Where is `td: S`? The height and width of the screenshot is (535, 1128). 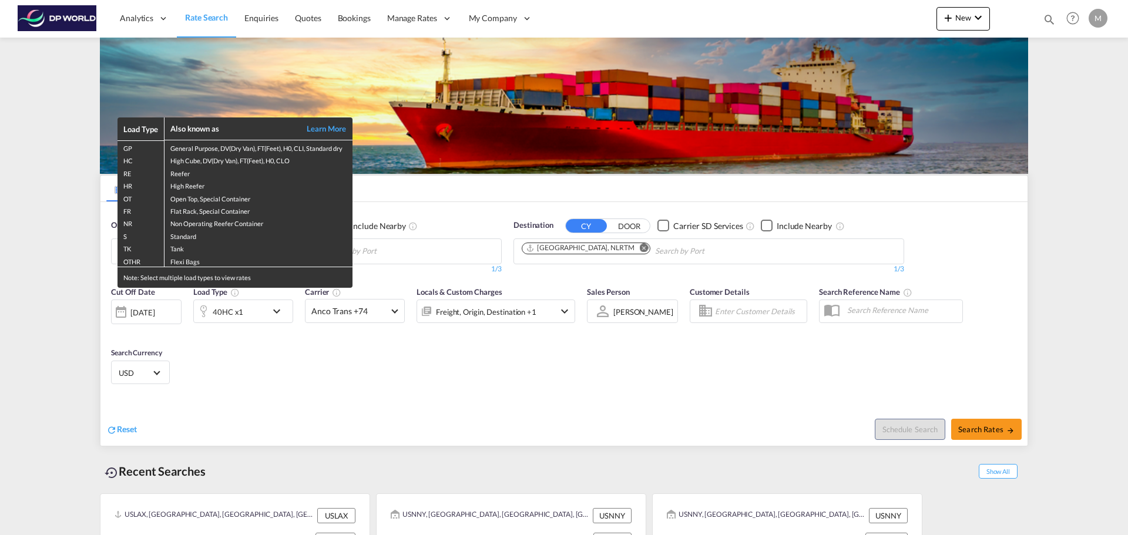 td: S is located at coordinates (141, 235).